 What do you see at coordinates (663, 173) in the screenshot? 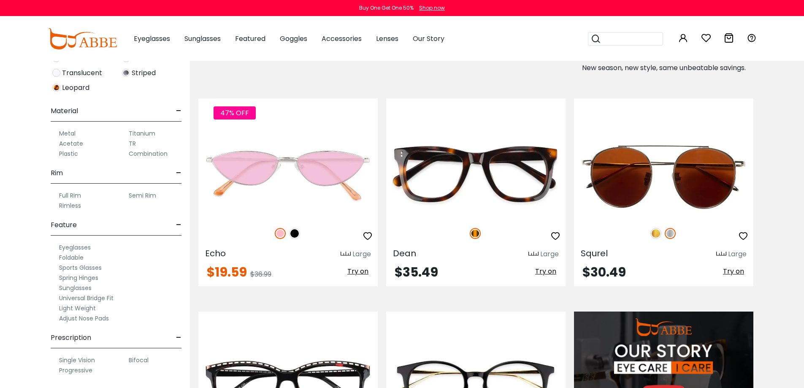
I see `a: Silver Squrel - Metal,Metal ,Adjust Nose Pads` at bounding box center [663, 173].